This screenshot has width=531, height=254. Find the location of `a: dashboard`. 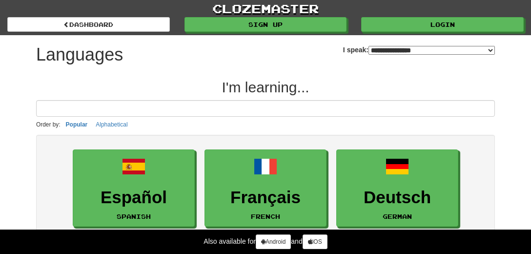

a: dashboard is located at coordinates (88, 24).